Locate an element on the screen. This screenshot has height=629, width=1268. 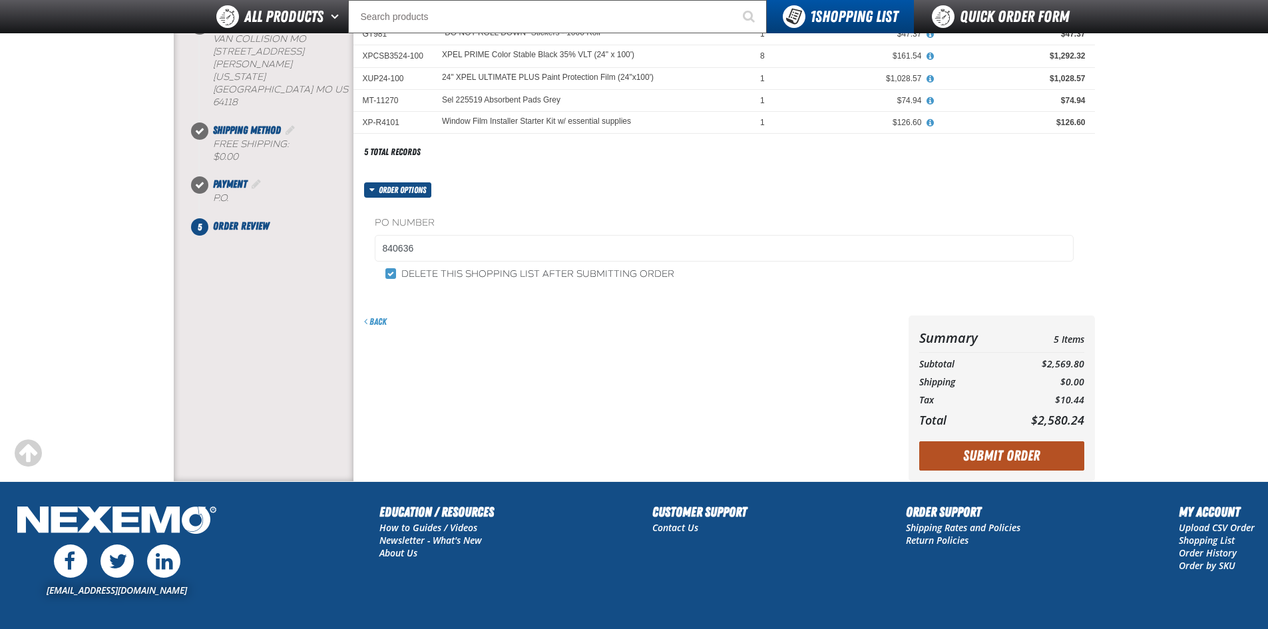
label: Delete this shopping list after submitting order is located at coordinates (530, 274).